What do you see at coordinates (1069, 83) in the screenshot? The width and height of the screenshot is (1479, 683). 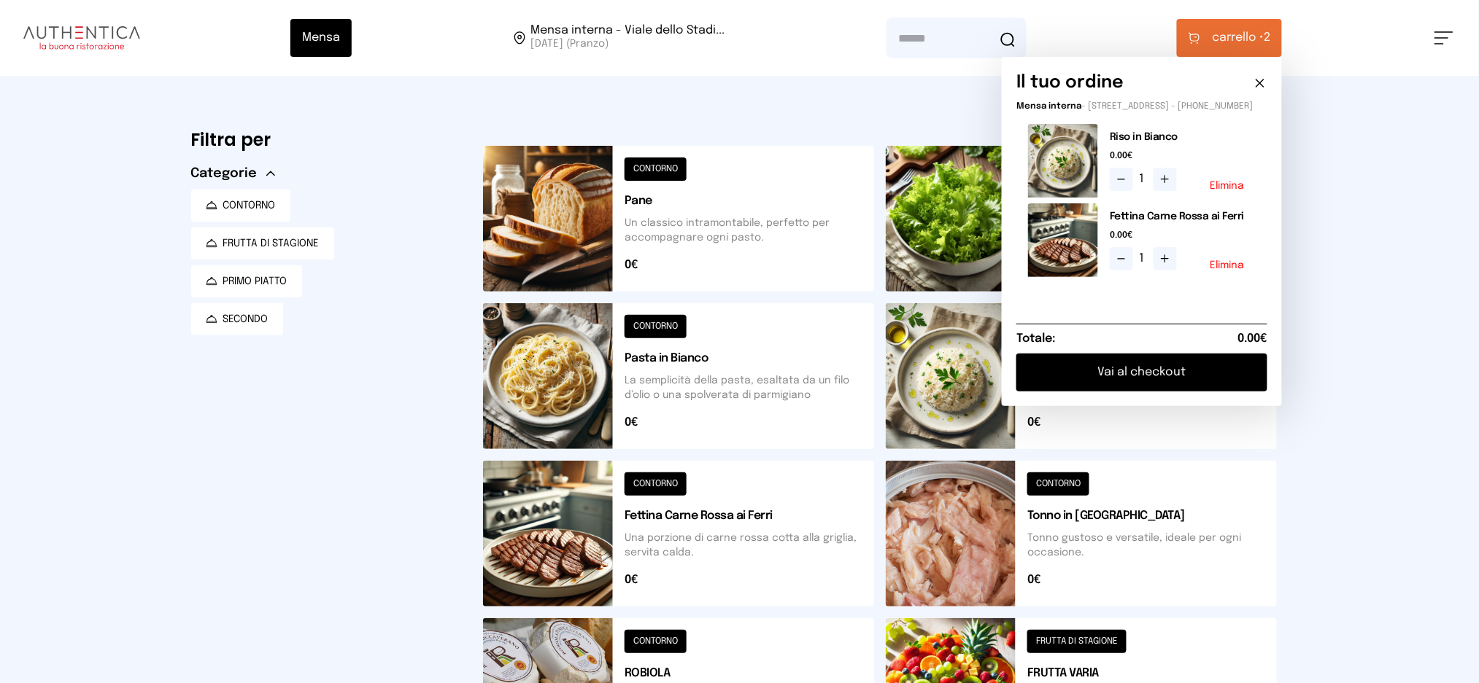 I see `h6: Il tuo ordine` at bounding box center [1069, 83].